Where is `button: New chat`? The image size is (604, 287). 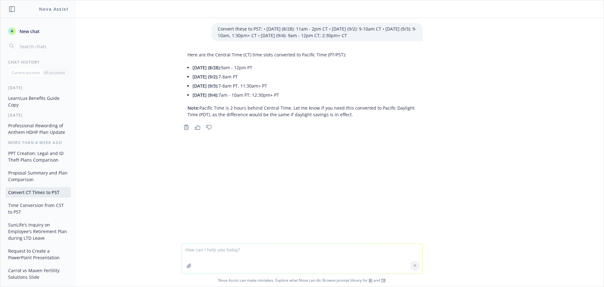 button: New chat is located at coordinates (38, 31).